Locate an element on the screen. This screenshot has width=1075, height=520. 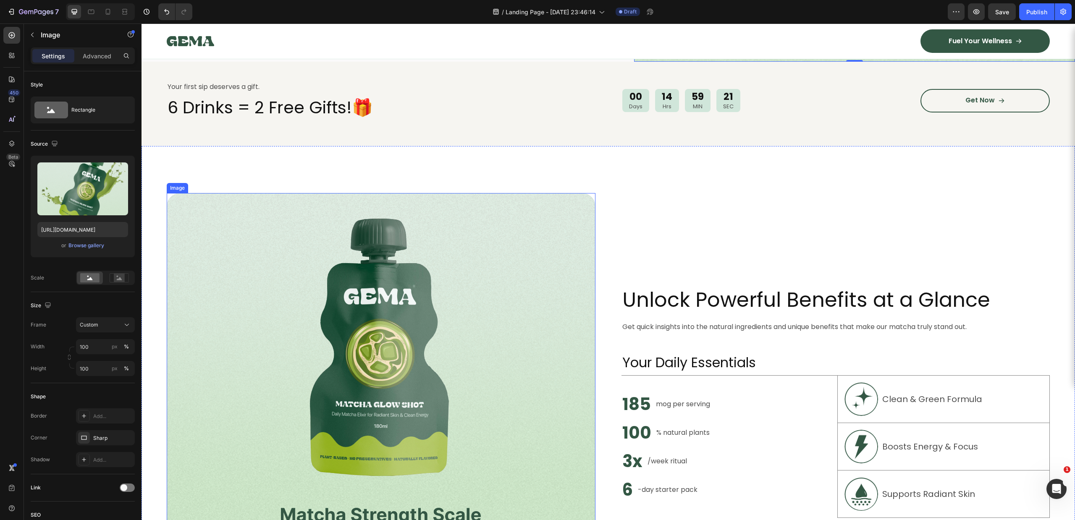
p: 7 is located at coordinates (57, 12).